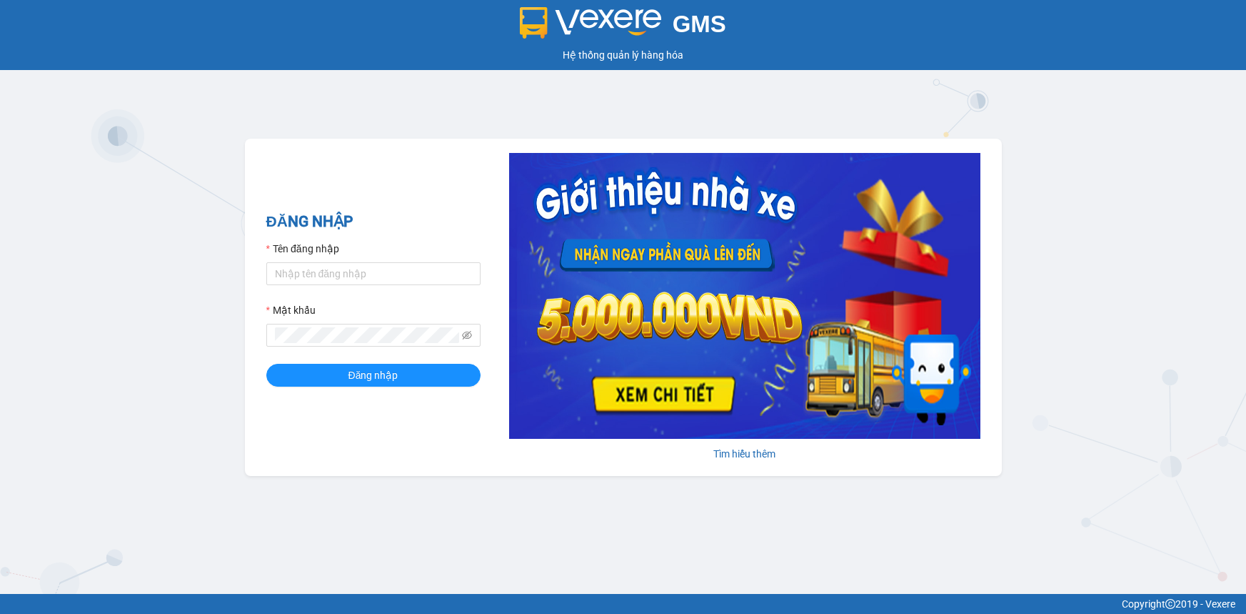 This screenshot has height=614, width=1246. Describe the element at coordinates (374, 375) in the screenshot. I see `span: Đăng nhập` at that location.